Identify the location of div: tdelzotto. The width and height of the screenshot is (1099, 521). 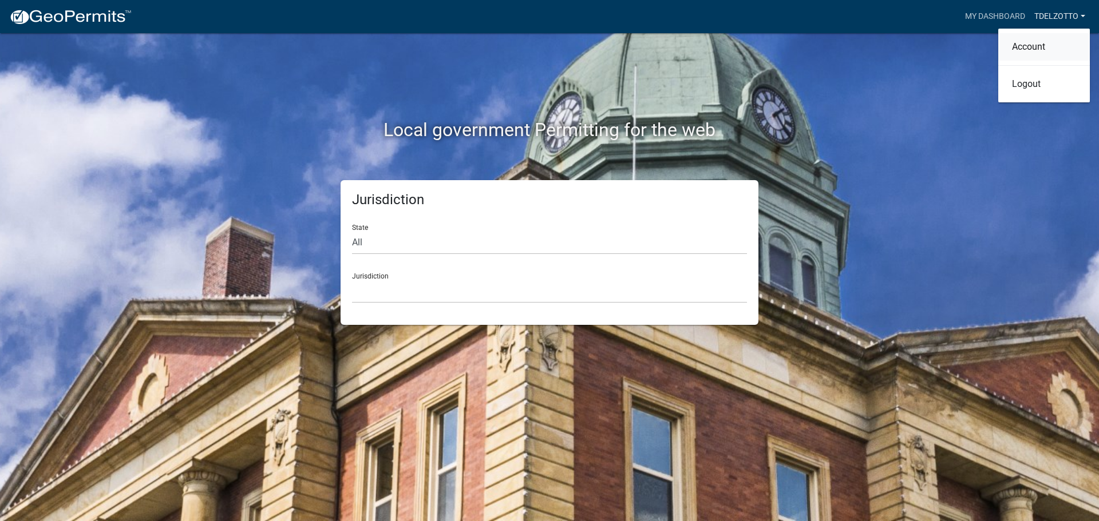
(1044, 65).